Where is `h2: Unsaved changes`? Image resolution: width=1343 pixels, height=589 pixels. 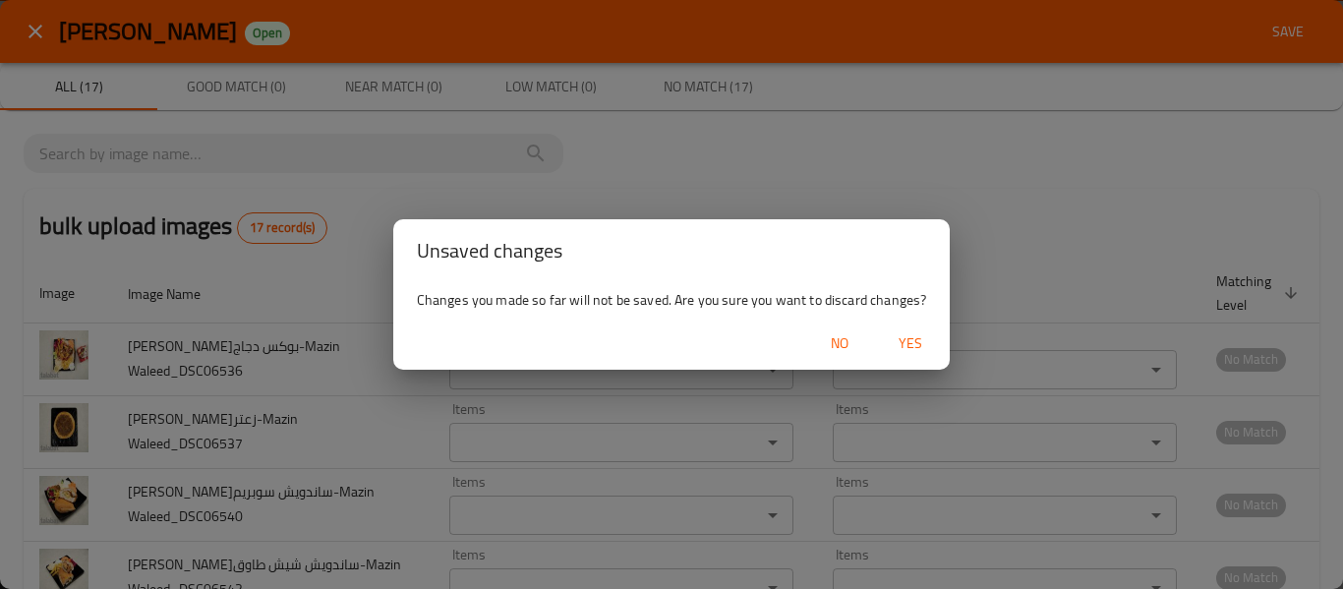
h2: Unsaved changes is located at coordinates (671, 251).